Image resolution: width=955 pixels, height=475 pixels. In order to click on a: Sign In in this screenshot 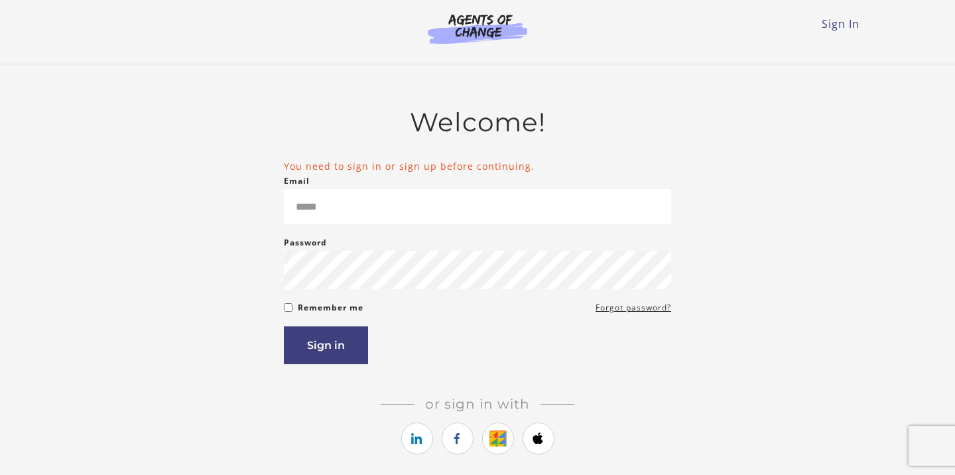, I will do `click(841, 24)`.